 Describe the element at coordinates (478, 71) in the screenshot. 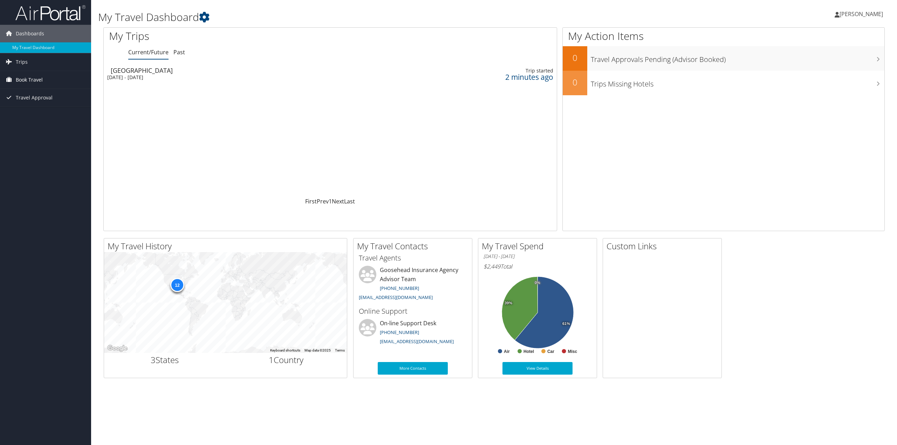

I see `div: Trip started` at that location.